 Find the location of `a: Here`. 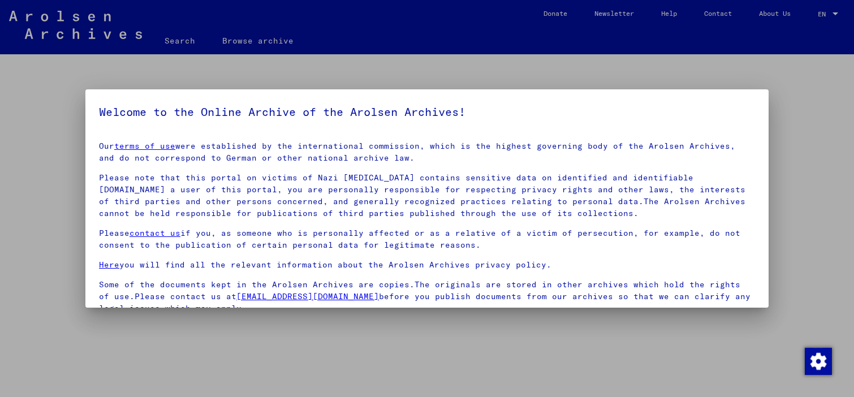

a: Here is located at coordinates (109, 265).